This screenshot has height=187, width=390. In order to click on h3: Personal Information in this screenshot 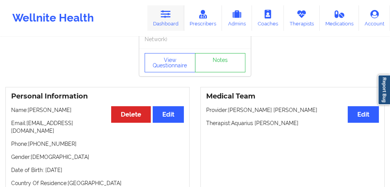, I will do `click(97, 96)`.